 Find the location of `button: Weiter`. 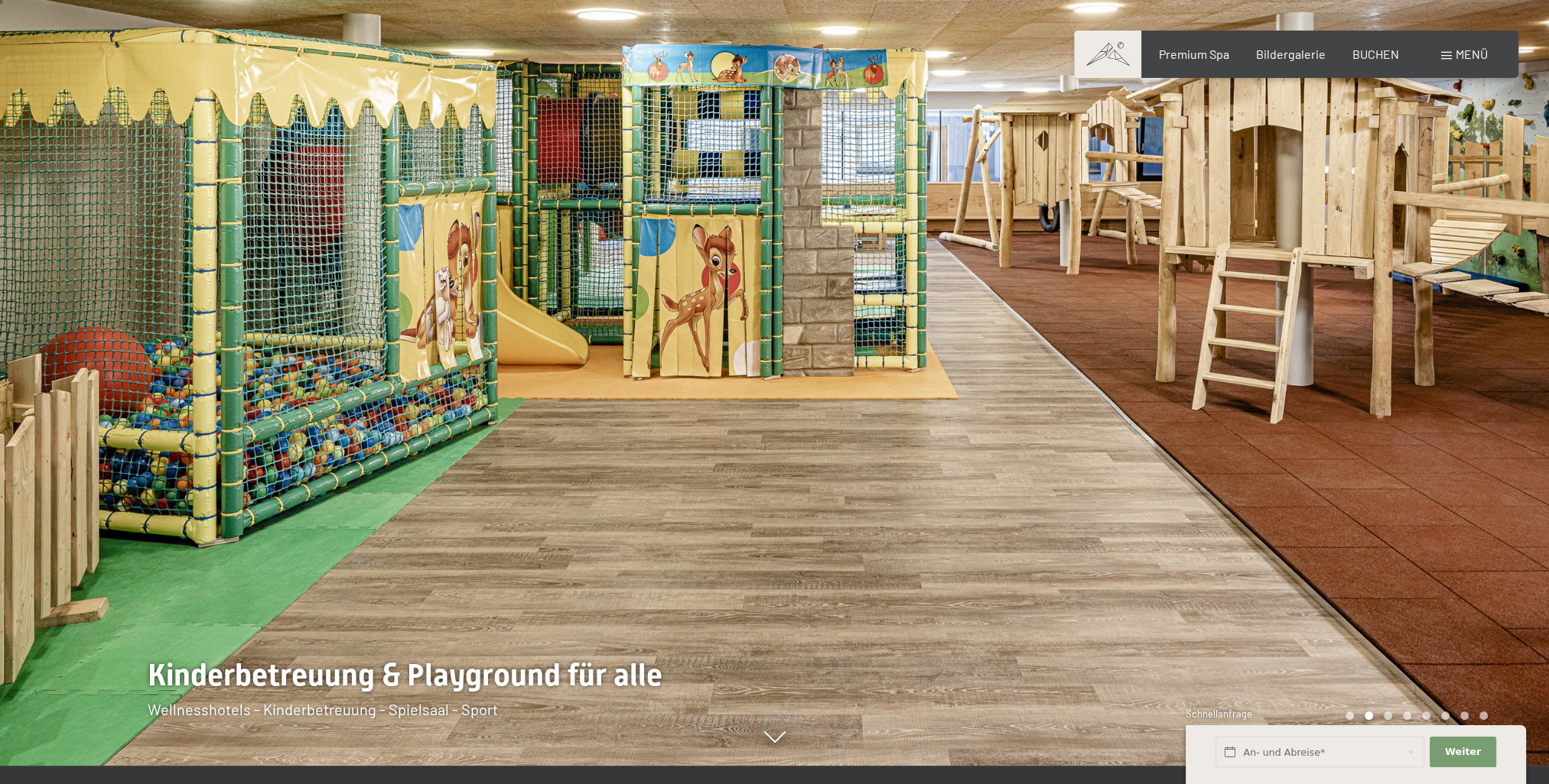

button: Weiter is located at coordinates (1462, 752).